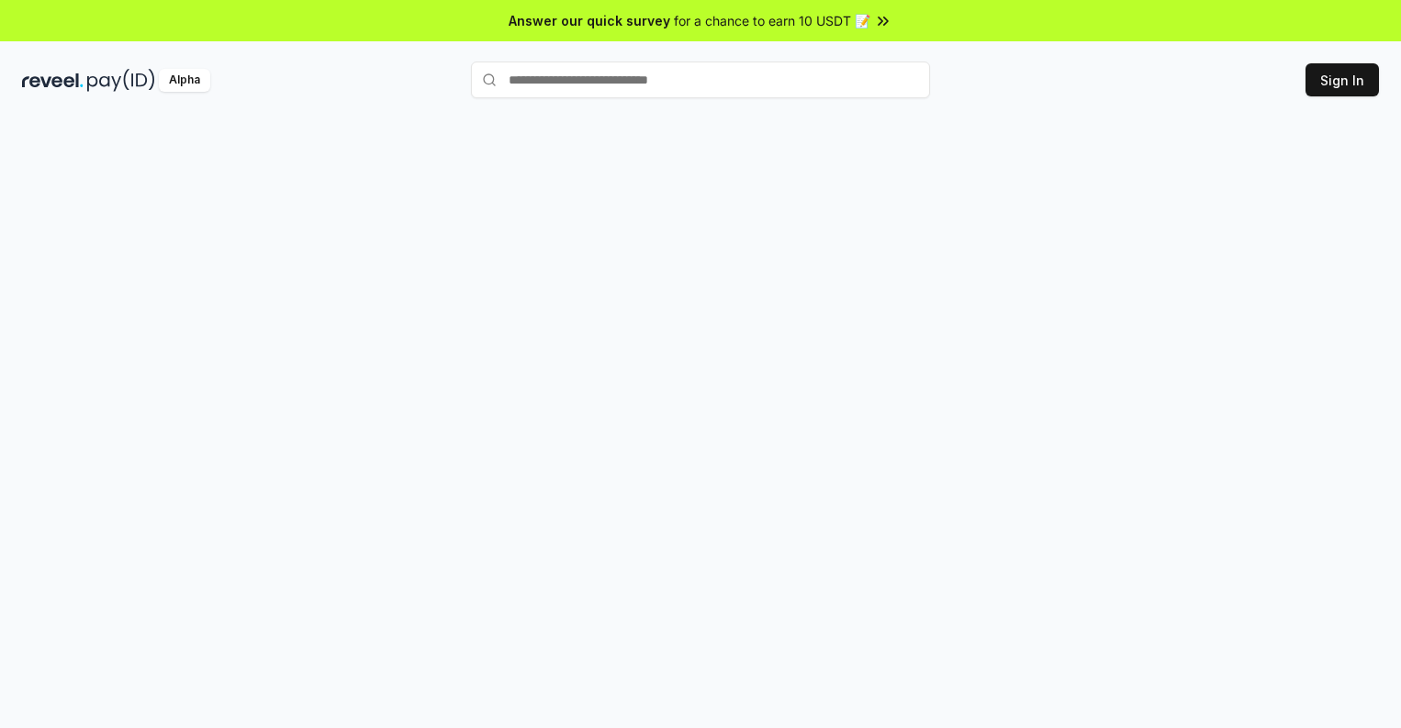 The height and width of the screenshot is (728, 1401). Describe the element at coordinates (589, 20) in the screenshot. I see `span: Answer our quick survey` at that location.